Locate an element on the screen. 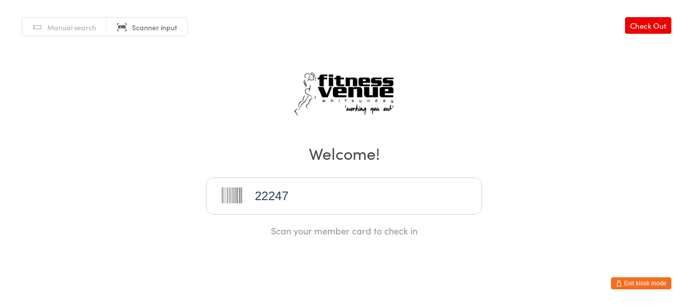 This screenshot has width=688, height=306. span: Scanner input is located at coordinates (155, 27).